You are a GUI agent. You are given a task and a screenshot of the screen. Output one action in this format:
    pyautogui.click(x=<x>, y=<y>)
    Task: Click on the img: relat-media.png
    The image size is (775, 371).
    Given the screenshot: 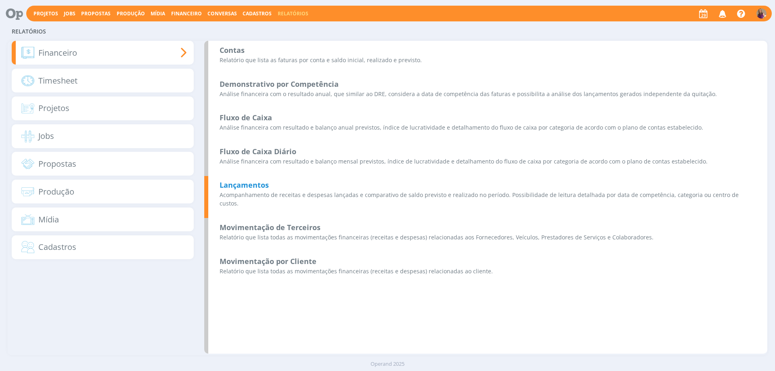 What is the action you would take?
    pyautogui.click(x=28, y=220)
    